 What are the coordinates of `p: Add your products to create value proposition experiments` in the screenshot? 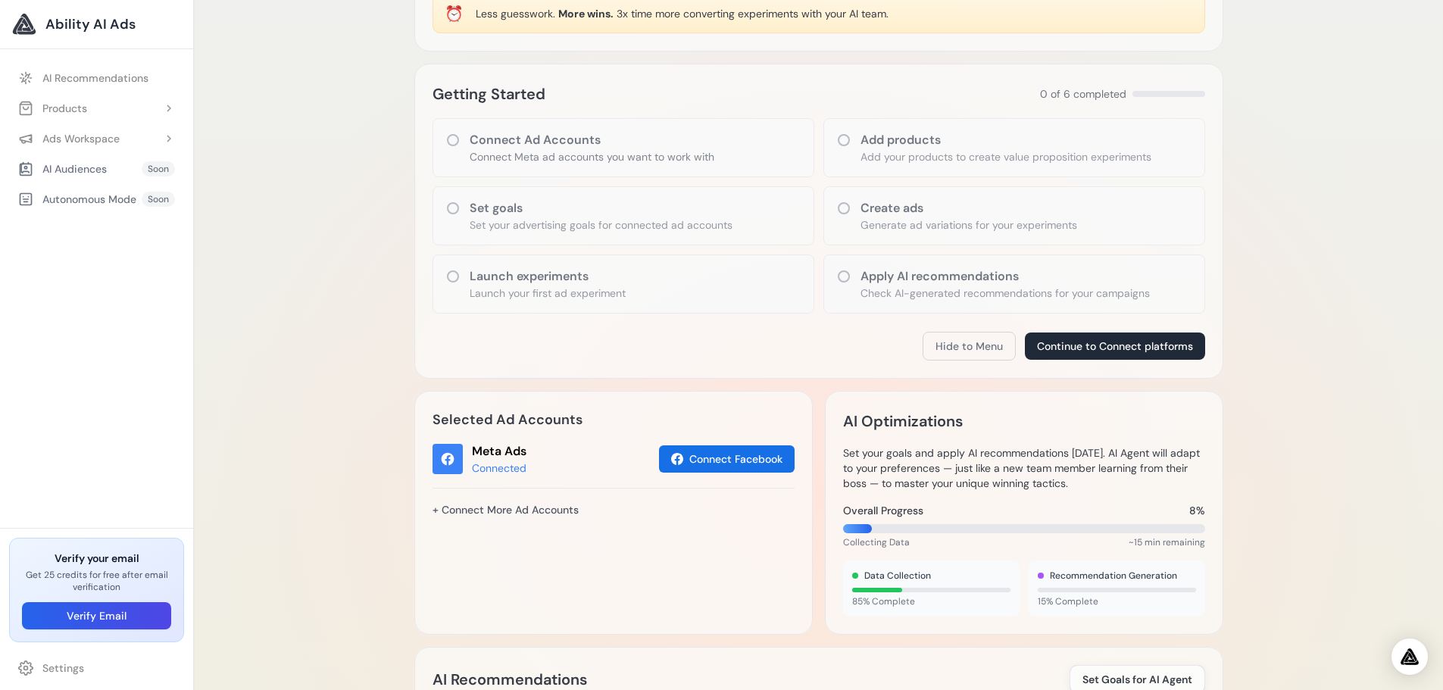 It's located at (1006, 157).